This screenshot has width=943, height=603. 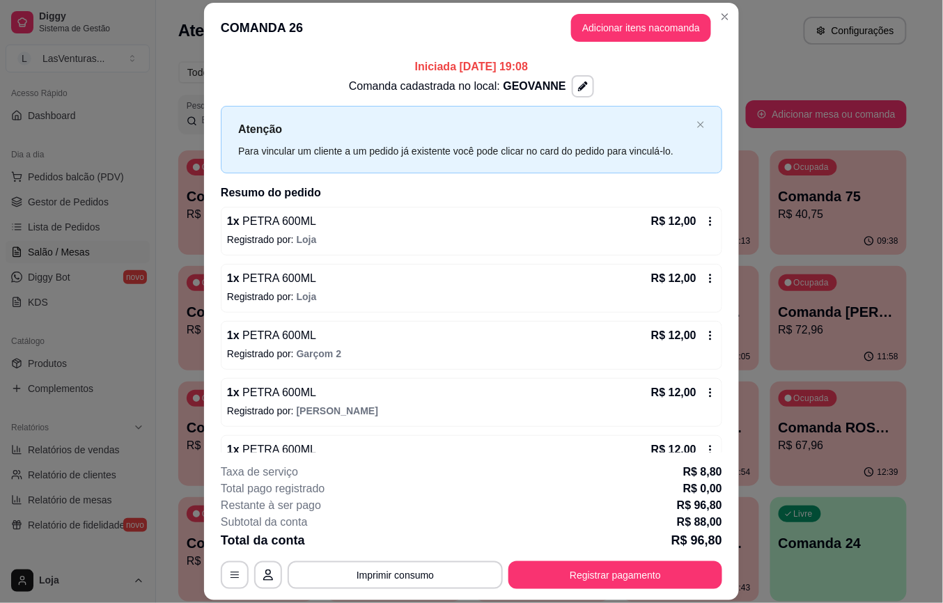 What do you see at coordinates (263, 541) in the screenshot?
I see `p: Total da conta` at bounding box center [263, 541].